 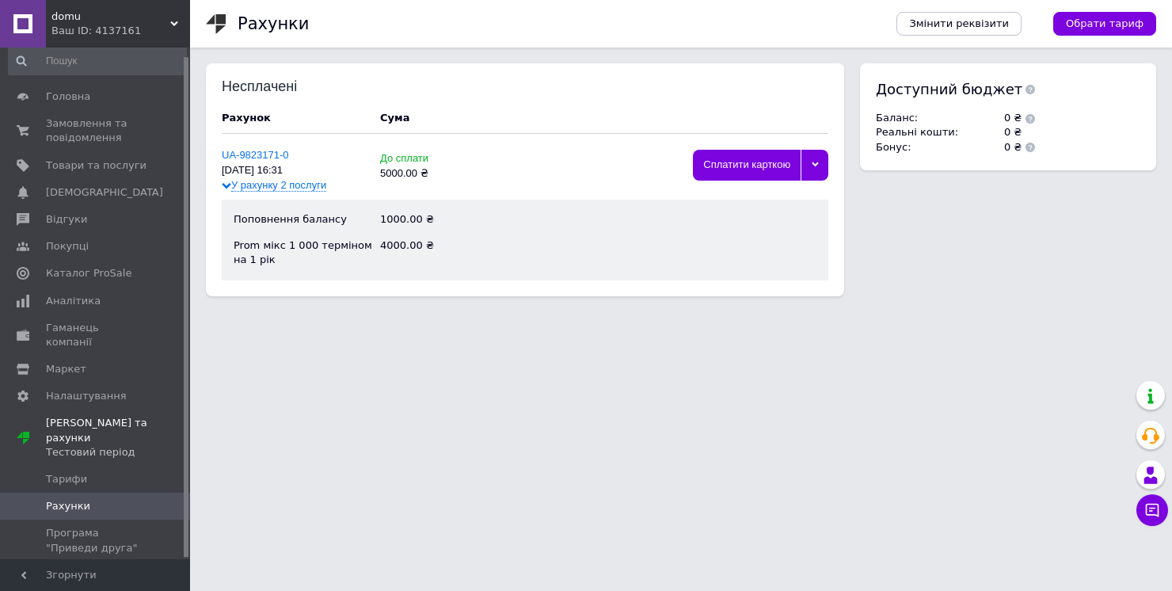 I want to click on span: Змінити реквізити, so click(x=959, y=24).